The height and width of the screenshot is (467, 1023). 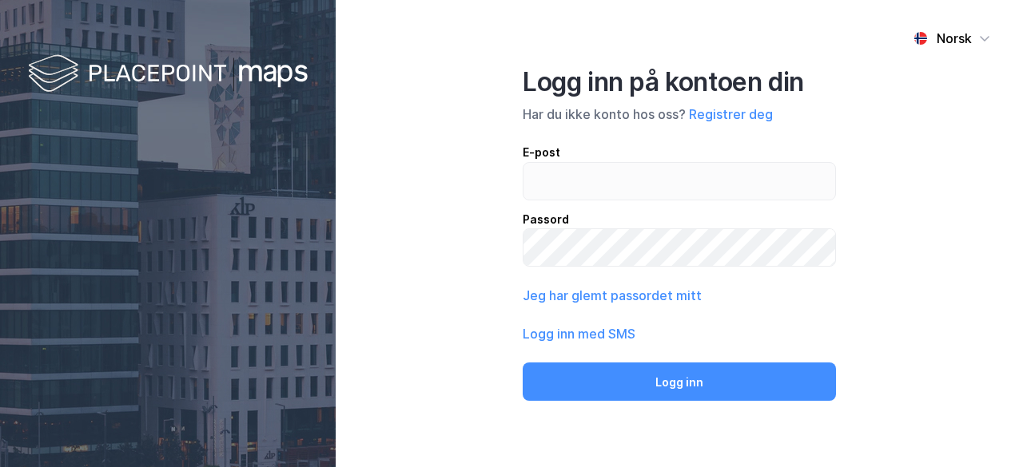 I want to click on div: E-post, so click(x=679, y=153).